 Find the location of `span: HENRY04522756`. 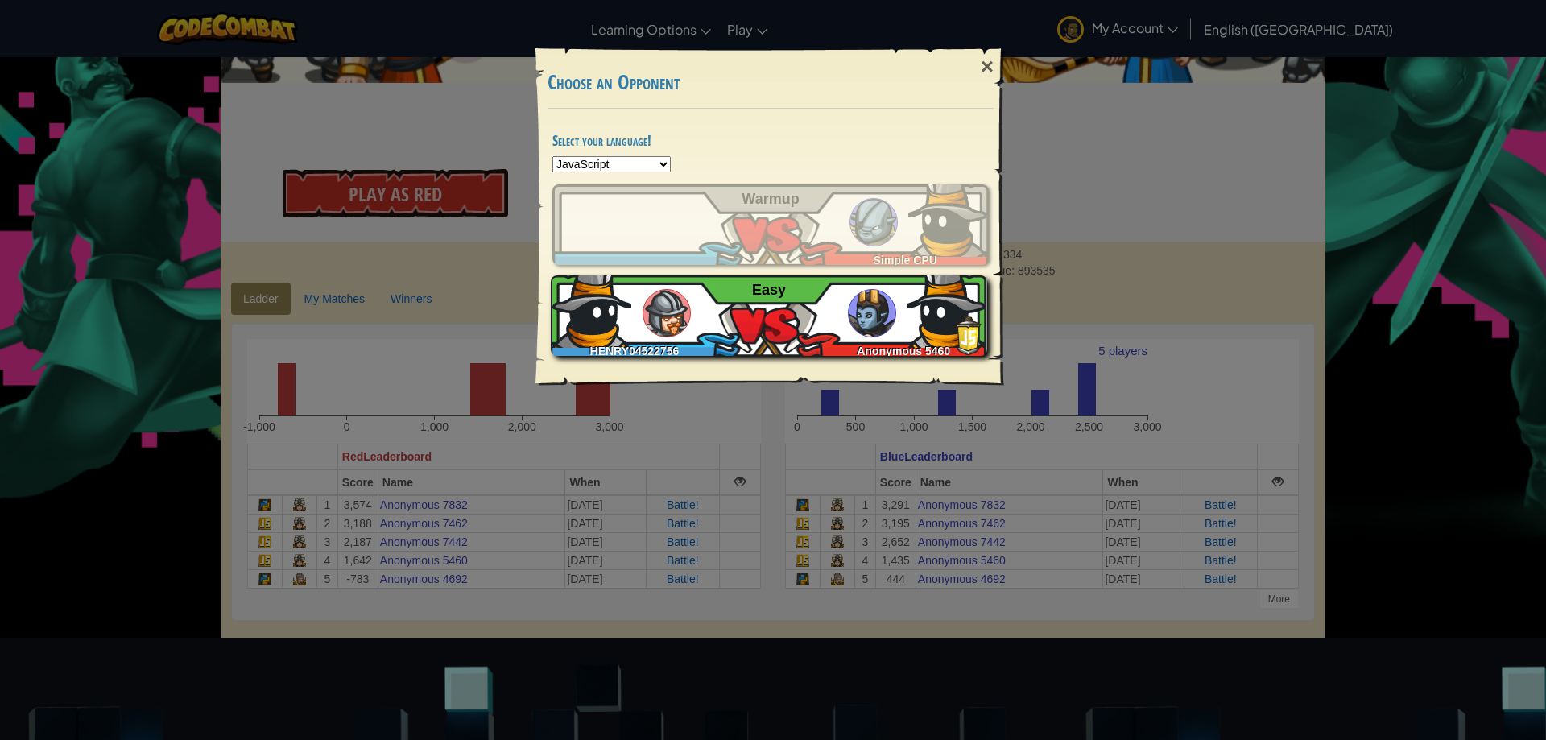

span: HENRY04522756 is located at coordinates (634, 351).